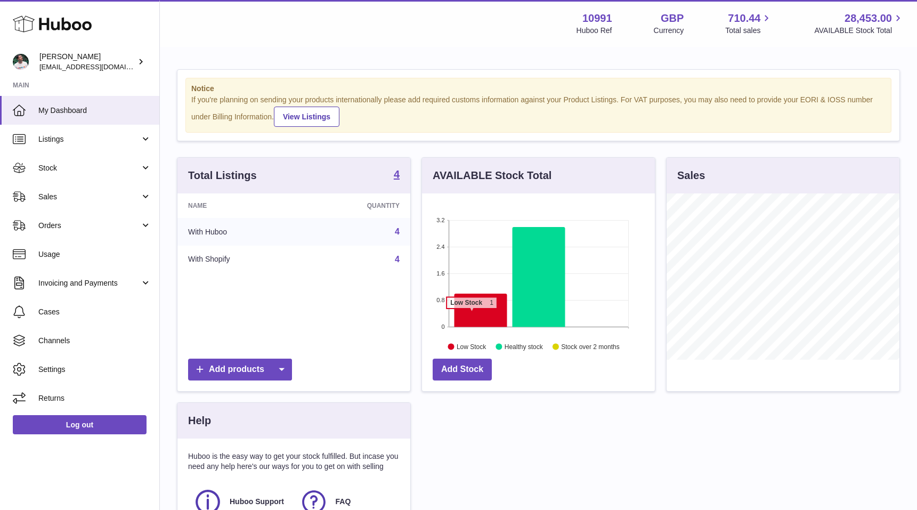 This screenshot has width=917, height=510. Describe the element at coordinates (466, 303) in the screenshot. I see `tspan: Low Stock` at that location.